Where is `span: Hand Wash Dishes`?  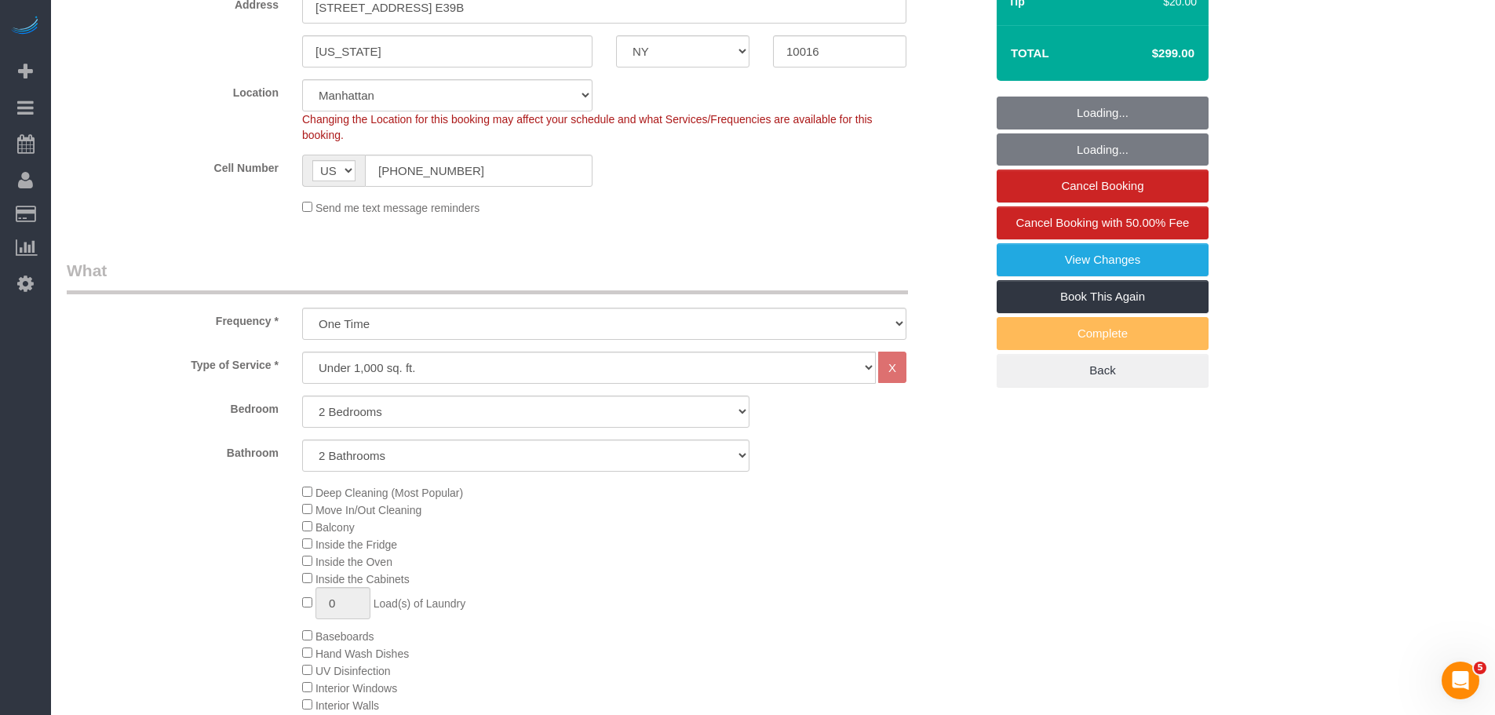
span: Hand Wash Dishes is located at coordinates (362, 654).